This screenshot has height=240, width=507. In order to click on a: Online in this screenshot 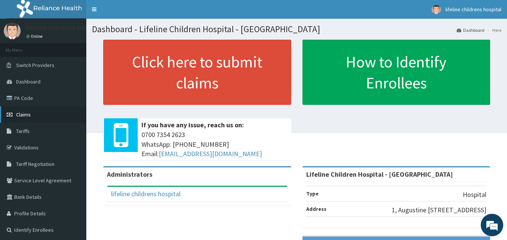, I will do `click(35, 36)`.